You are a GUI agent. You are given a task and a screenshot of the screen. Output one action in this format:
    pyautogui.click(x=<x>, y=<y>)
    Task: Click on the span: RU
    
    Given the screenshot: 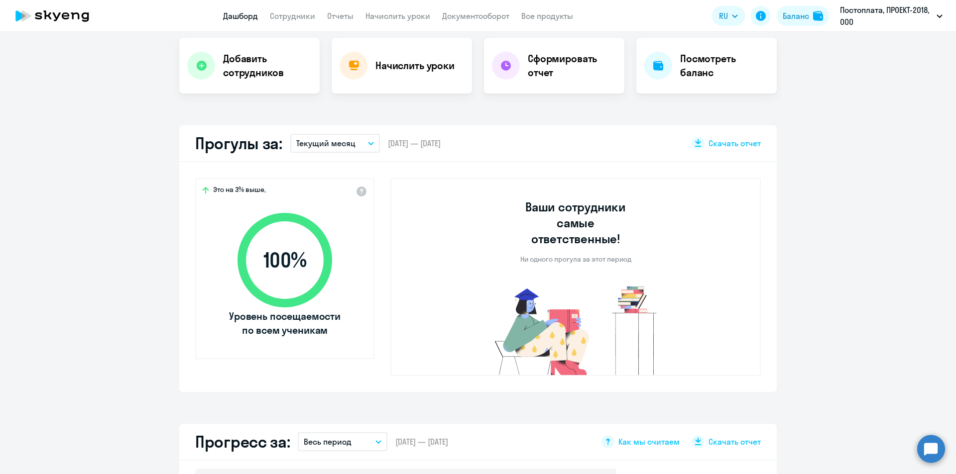 What is the action you would take?
    pyautogui.click(x=723, y=16)
    